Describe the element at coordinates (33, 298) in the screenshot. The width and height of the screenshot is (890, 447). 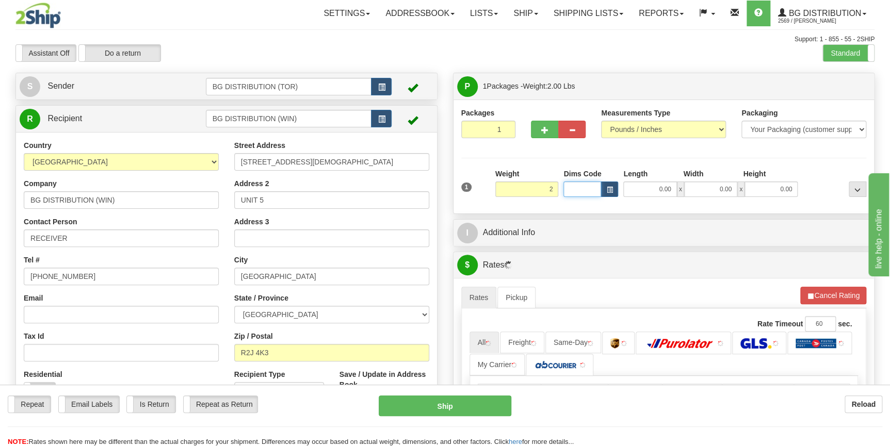
I see `label: Email` at that location.